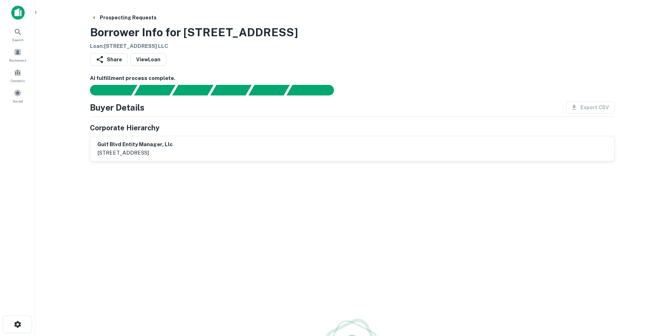 Image resolution: width=669 pixels, height=336 pixels. I want to click on h4: Buyer Details, so click(117, 108).